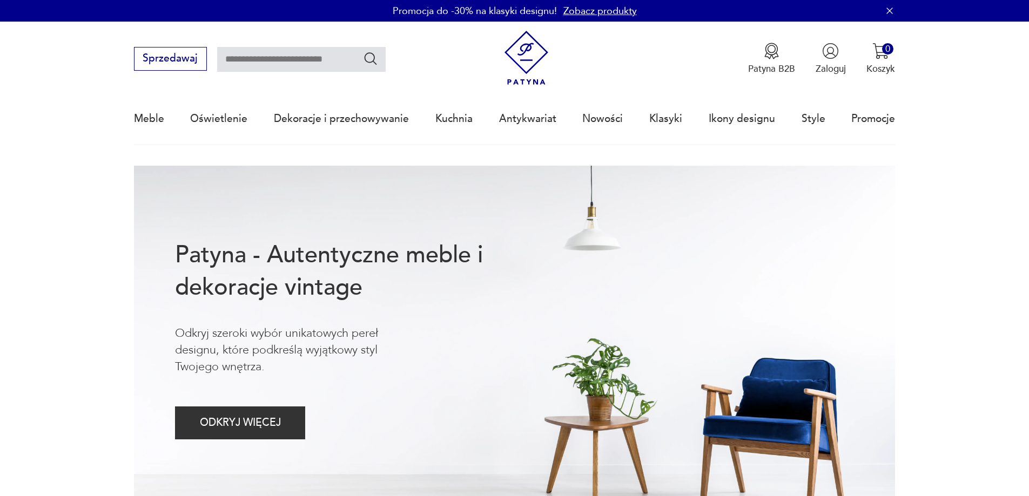  Describe the element at coordinates (771, 51) in the screenshot. I see `img: Ikona medalu` at that location.